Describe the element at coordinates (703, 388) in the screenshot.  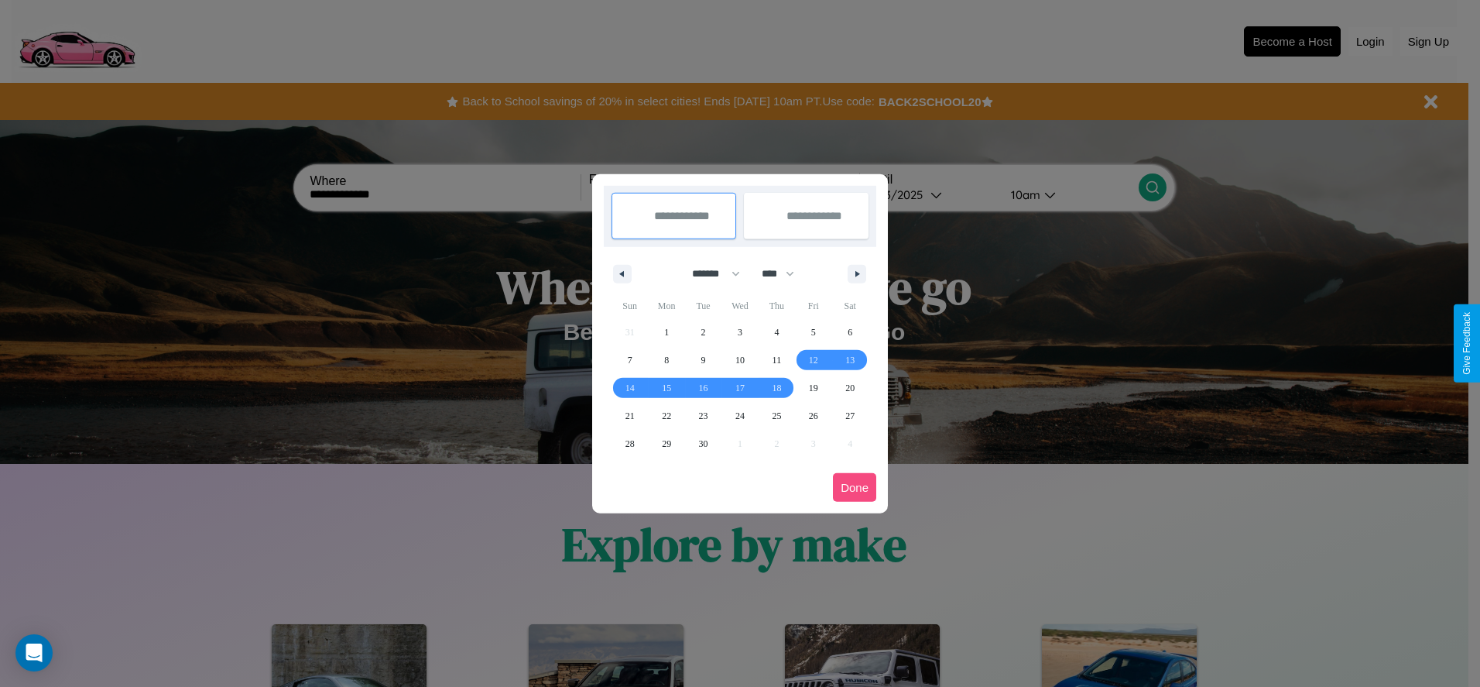
I see `button: 16` at that location.